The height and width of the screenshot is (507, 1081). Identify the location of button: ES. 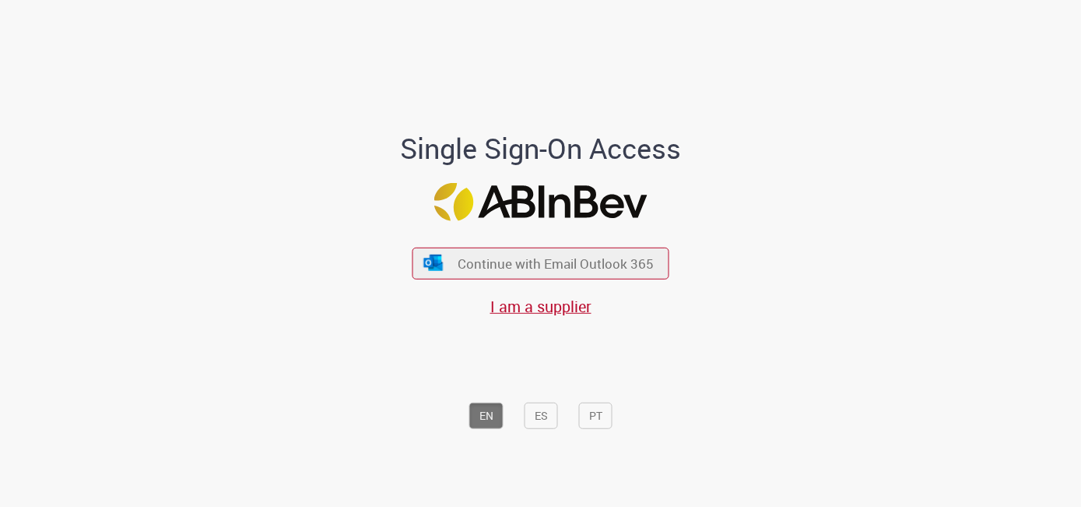
(541, 415).